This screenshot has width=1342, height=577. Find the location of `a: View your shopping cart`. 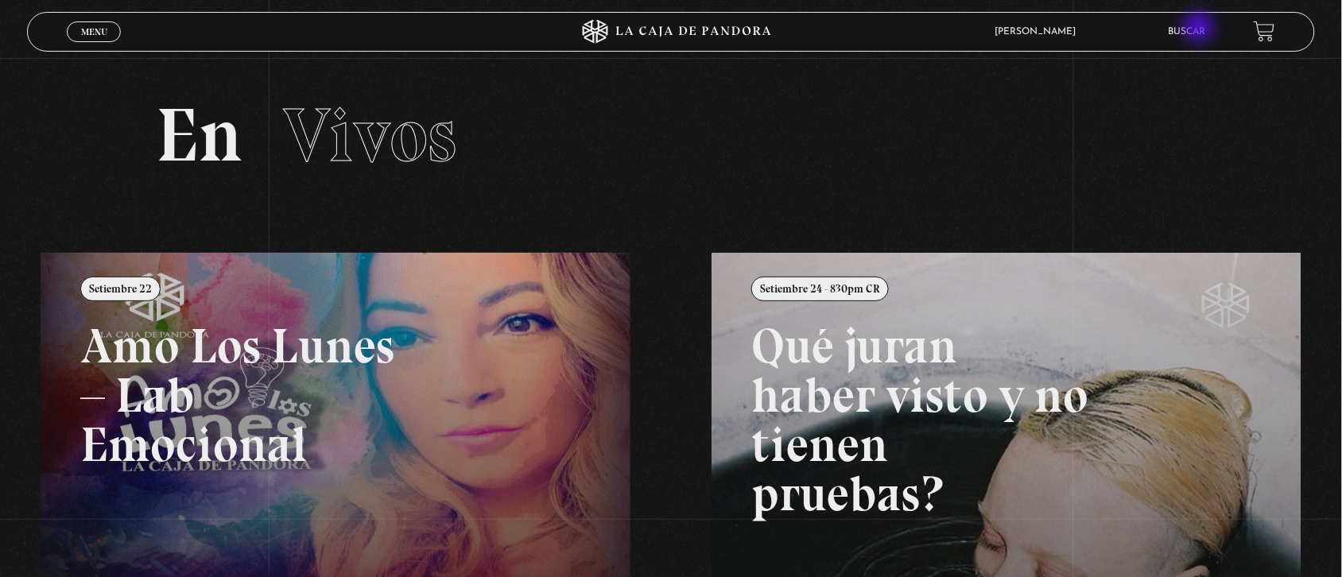

a: View your shopping cart is located at coordinates (1264, 31).